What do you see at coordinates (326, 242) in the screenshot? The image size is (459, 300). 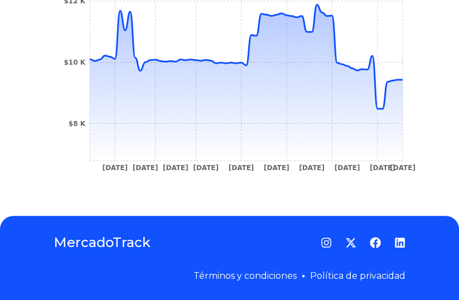 I see `a: Instagram` at bounding box center [326, 242].